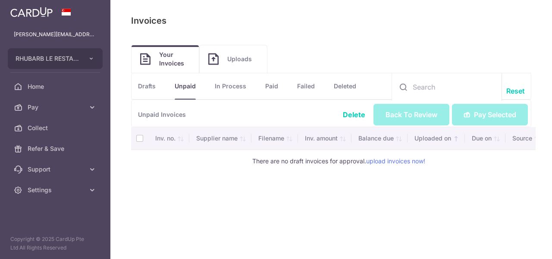 The image size is (552, 259). I want to click on span: Collect, so click(56, 128).